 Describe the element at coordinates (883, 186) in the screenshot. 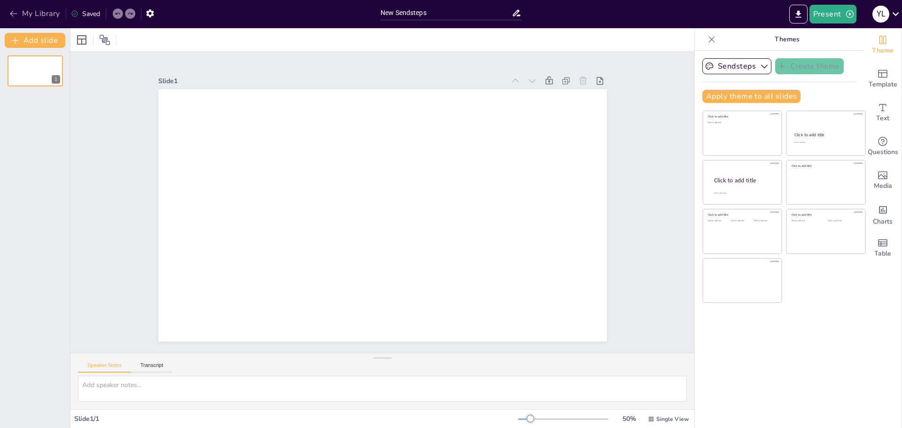

I see `span: Media` at that location.